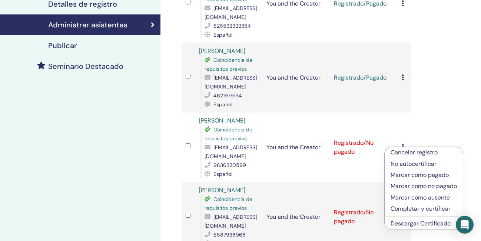 The width and height of the screenshot is (481, 241). What do you see at coordinates (424, 175) in the screenshot?
I see `p: Marcar como pagado` at bounding box center [424, 175].